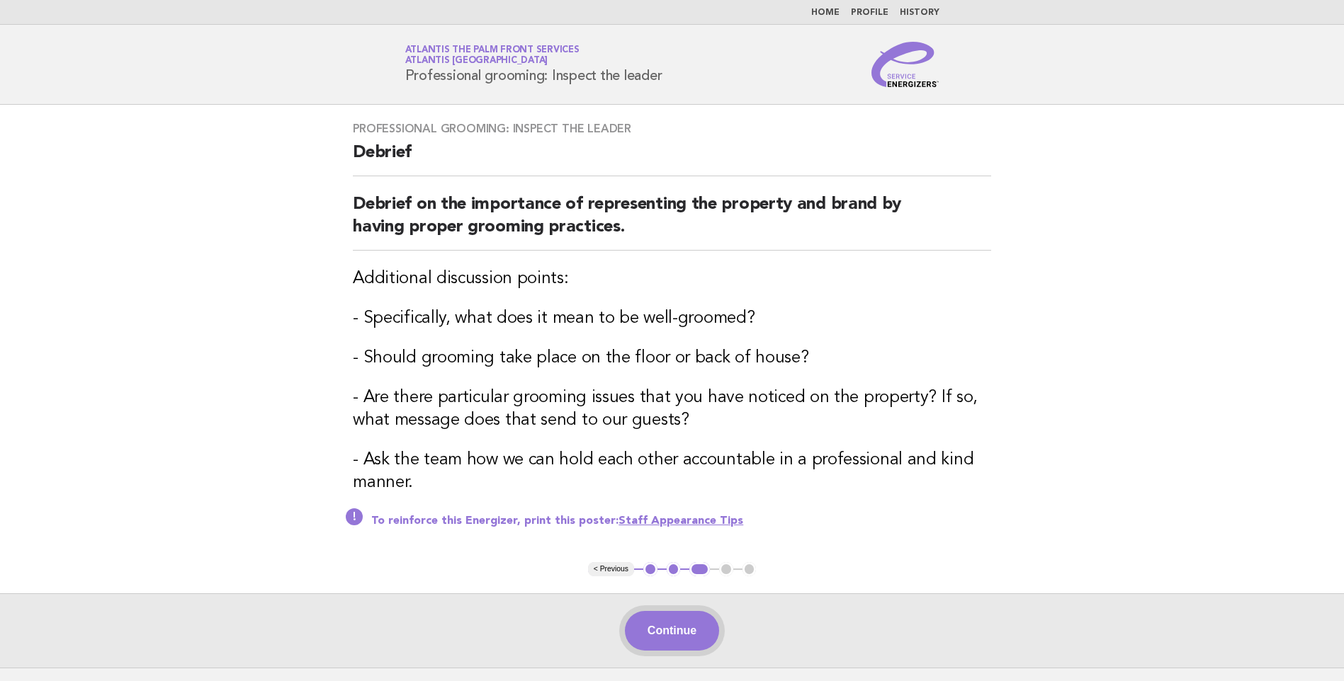 This screenshot has width=1344, height=681. What do you see at coordinates (672, 358) in the screenshot?
I see `h3: - Should grooming take place on the floor or back of house?` at bounding box center [672, 358].